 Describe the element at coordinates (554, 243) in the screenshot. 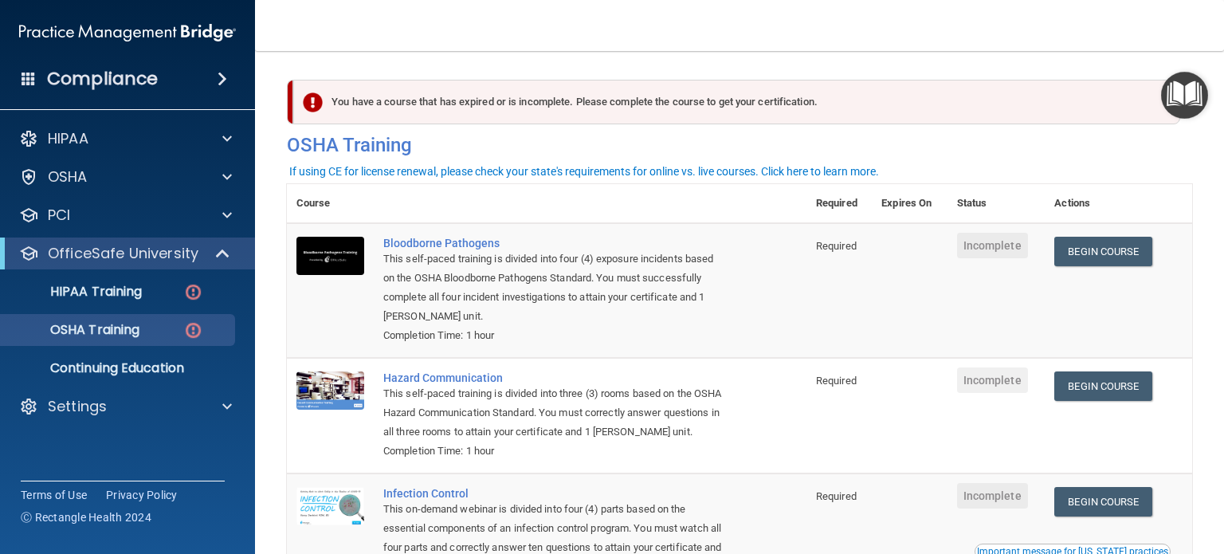

I see `div: Bloodborne Pathogens` at that location.